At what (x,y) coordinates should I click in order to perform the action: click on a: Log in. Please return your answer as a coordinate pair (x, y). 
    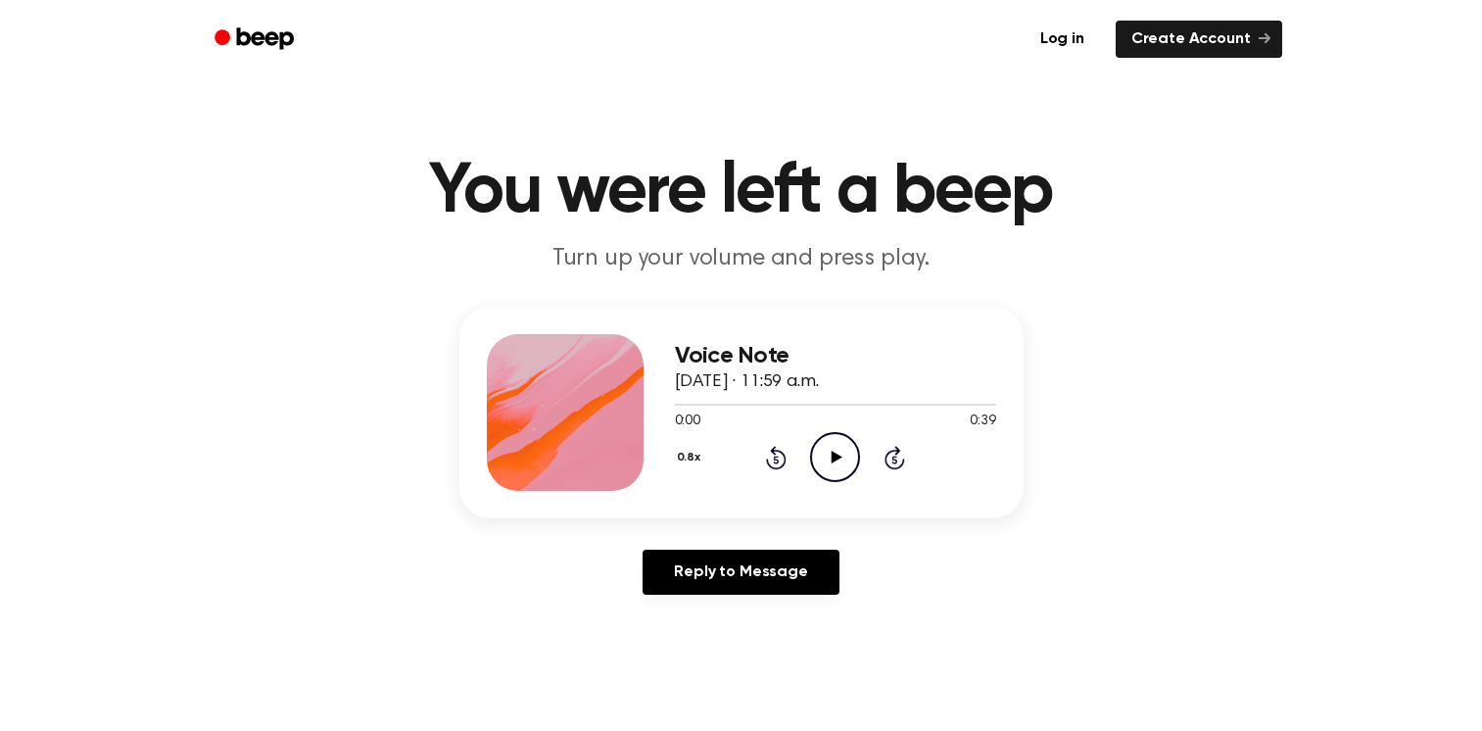
    Looking at the image, I should click on (1062, 39).